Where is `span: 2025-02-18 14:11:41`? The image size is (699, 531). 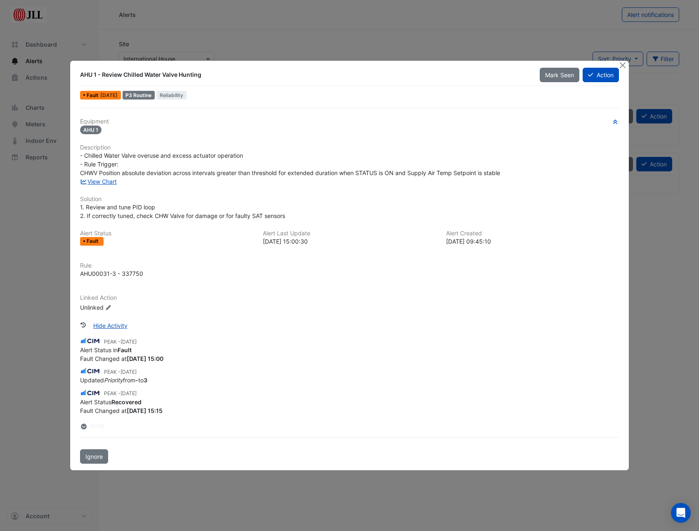 span: 2025-02-18 14:11:41 is located at coordinates (128, 372).